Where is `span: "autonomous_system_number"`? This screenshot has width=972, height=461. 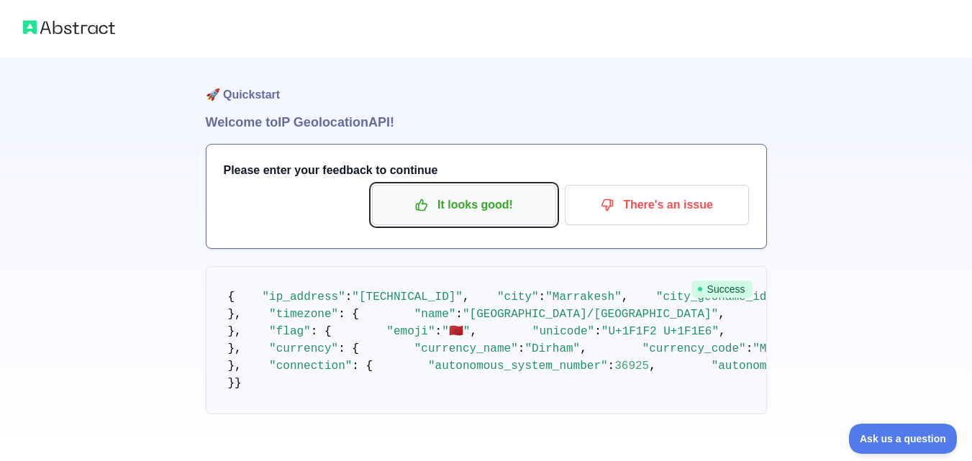 span: "autonomous_system_number" is located at coordinates (518, 366).